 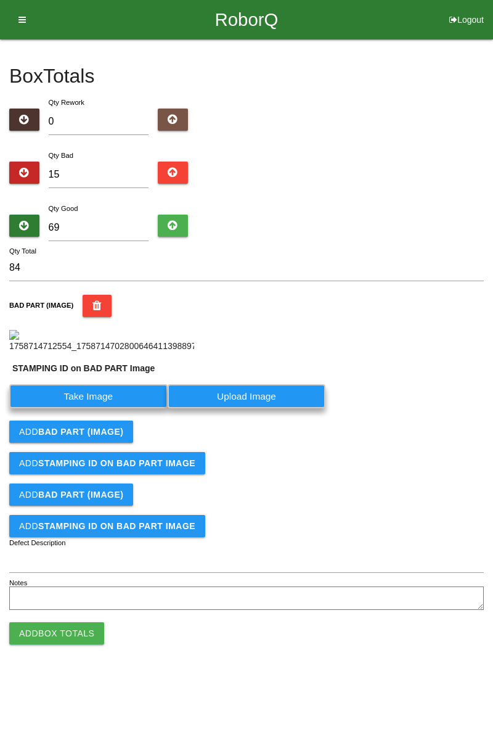 I want to click on label: Notes, so click(x=18, y=583).